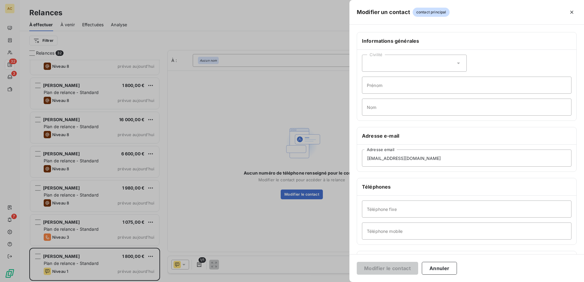 The height and width of the screenshot is (282, 584). Describe the element at coordinates (467, 41) in the screenshot. I see `h6: Informations générales` at that location.